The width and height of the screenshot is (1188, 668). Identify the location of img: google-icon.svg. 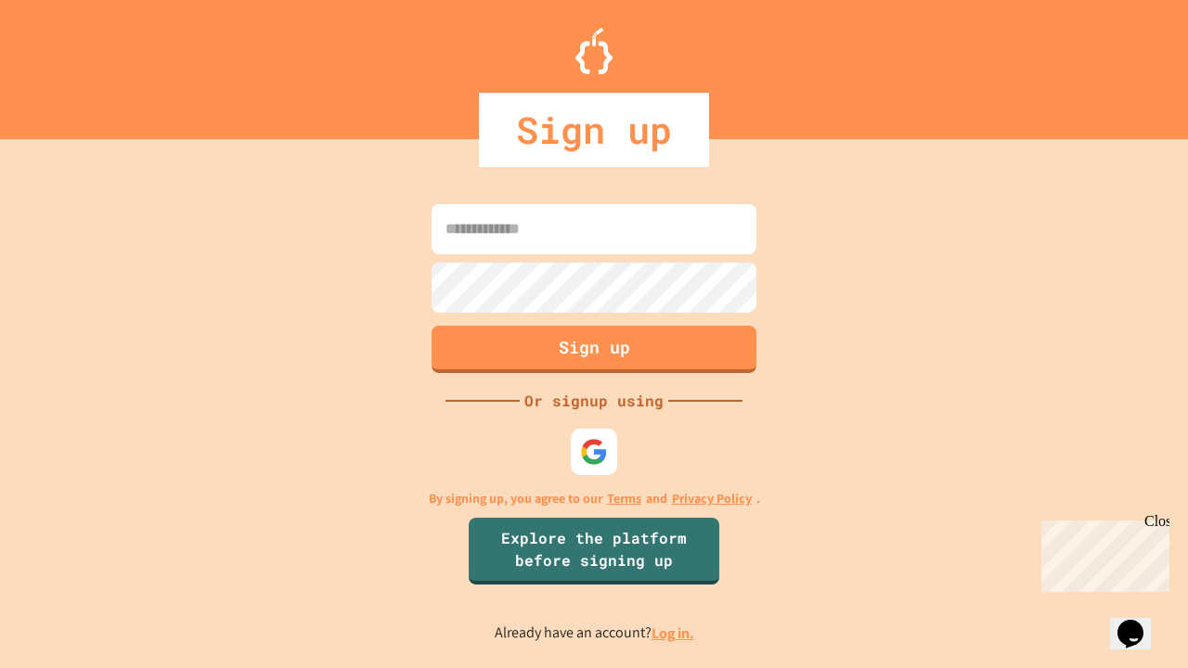
(594, 452).